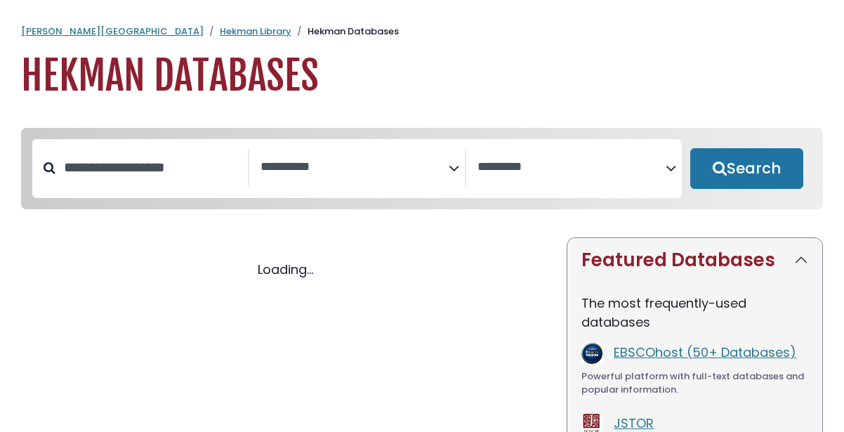 This screenshot has height=432, width=844. What do you see at coordinates (152, 167) in the screenshot?
I see `input: Search database by title or keyword` at bounding box center [152, 167].